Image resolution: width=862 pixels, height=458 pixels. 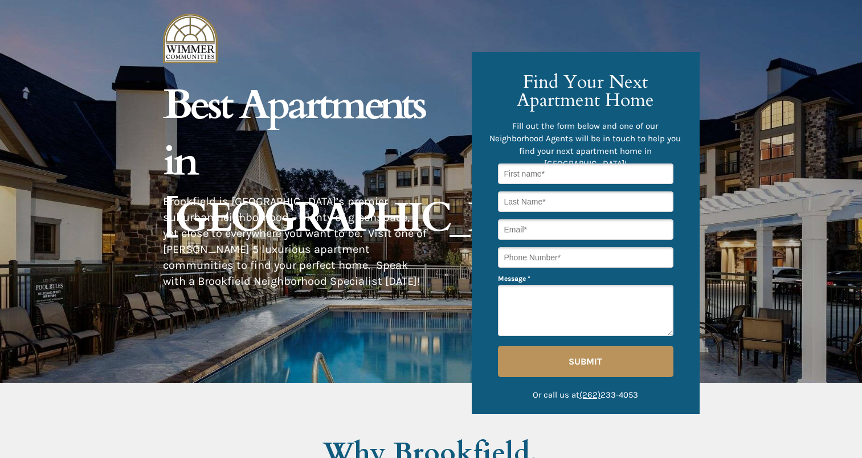 I want to click on span: Message *, so click(x=514, y=279).